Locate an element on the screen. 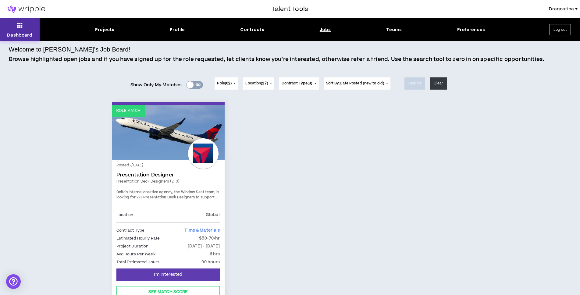 The width and height of the screenshot is (580, 295). div: Preferences is located at coordinates (471, 30).